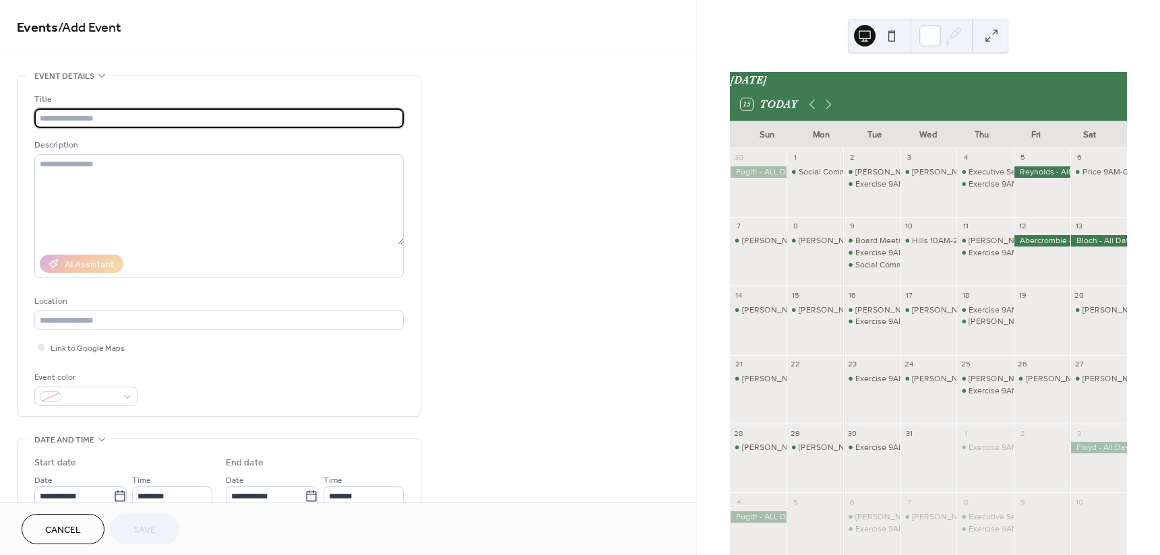  Describe the element at coordinates (821, 135) in the screenshot. I see `div: Mon` at that location.